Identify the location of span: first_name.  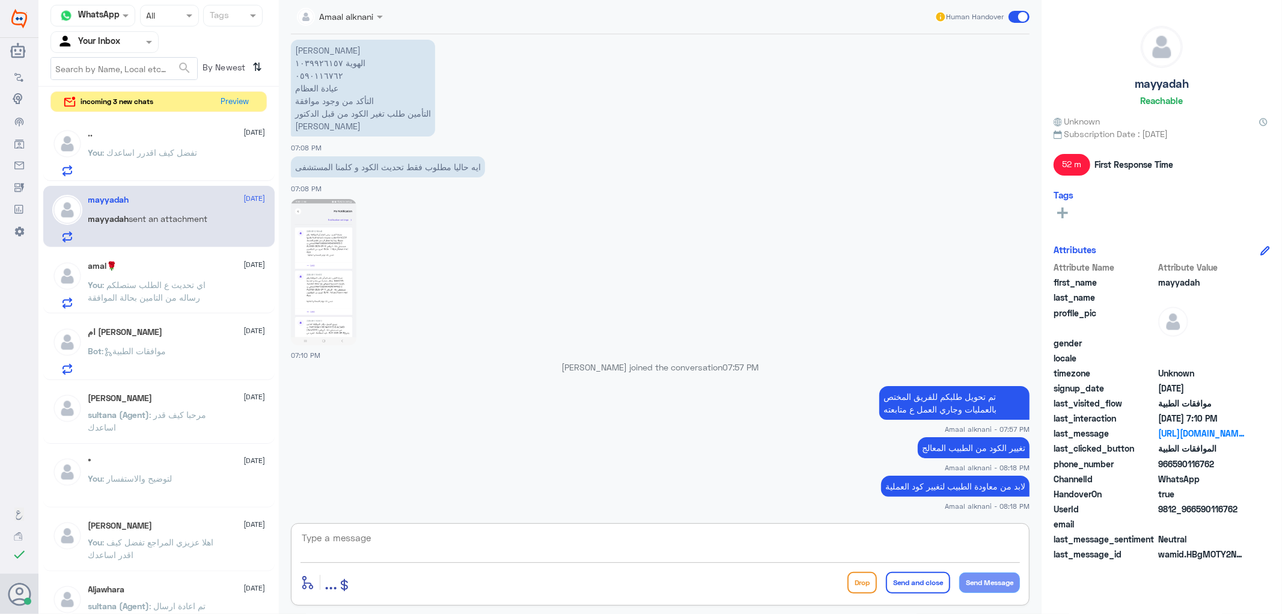
(1105, 282).